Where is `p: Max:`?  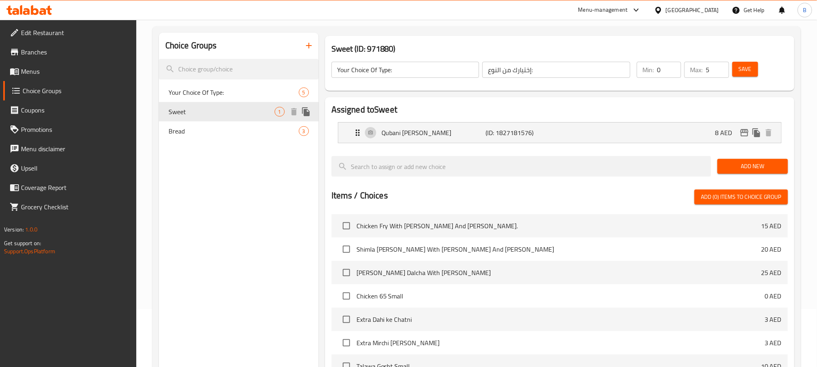
p: Max: is located at coordinates (696, 70).